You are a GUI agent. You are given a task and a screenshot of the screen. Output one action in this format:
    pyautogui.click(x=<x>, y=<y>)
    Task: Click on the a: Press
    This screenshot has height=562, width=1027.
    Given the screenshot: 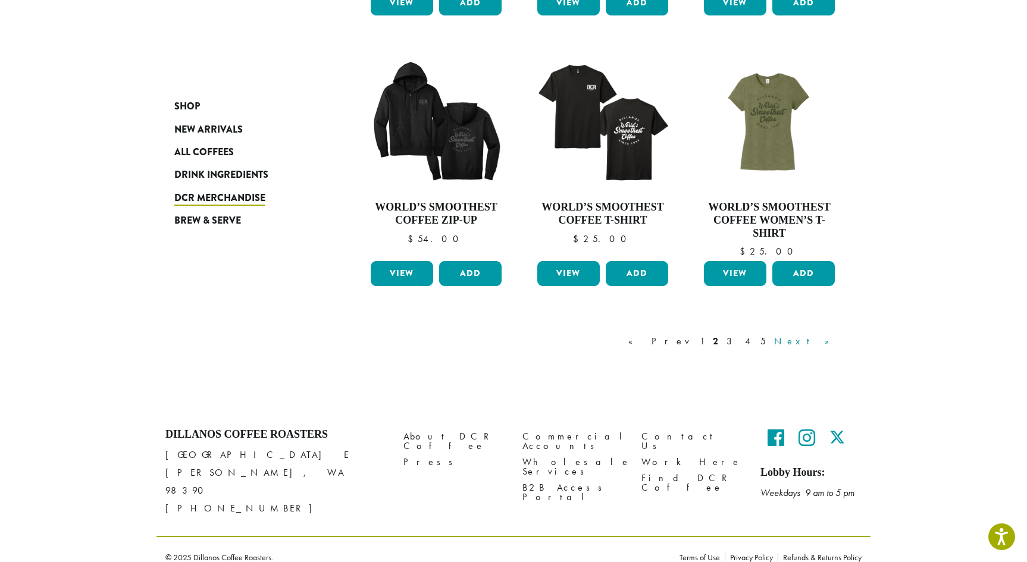 What is the action you would take?
    pyautogui.click(x=454, y=462)
    